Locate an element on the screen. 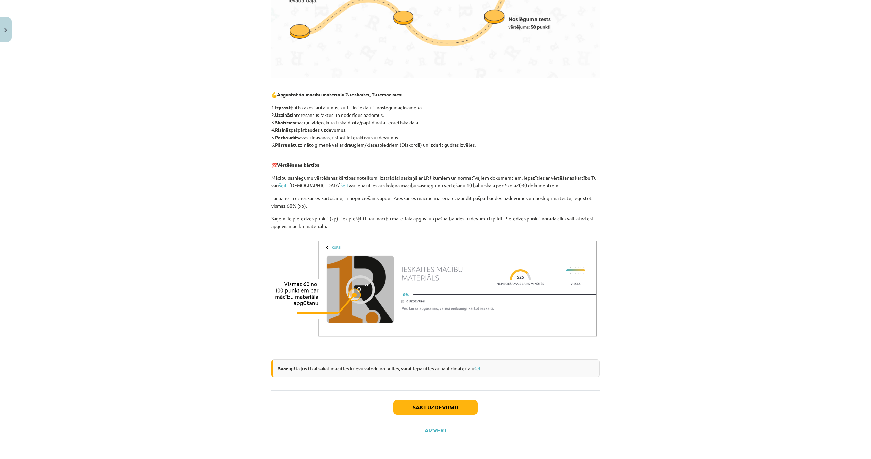 This screenshot has height=459, width=871. span: eksāmenā is located at coordinates (410, 107).